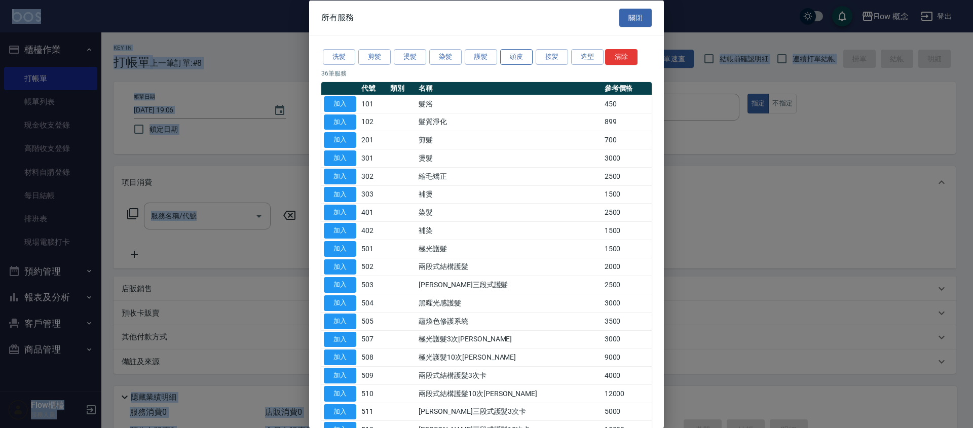  What do you see at coordinates (373, 249) in the screenshot?
I see `td: 501` at bounding box center [373, 249].